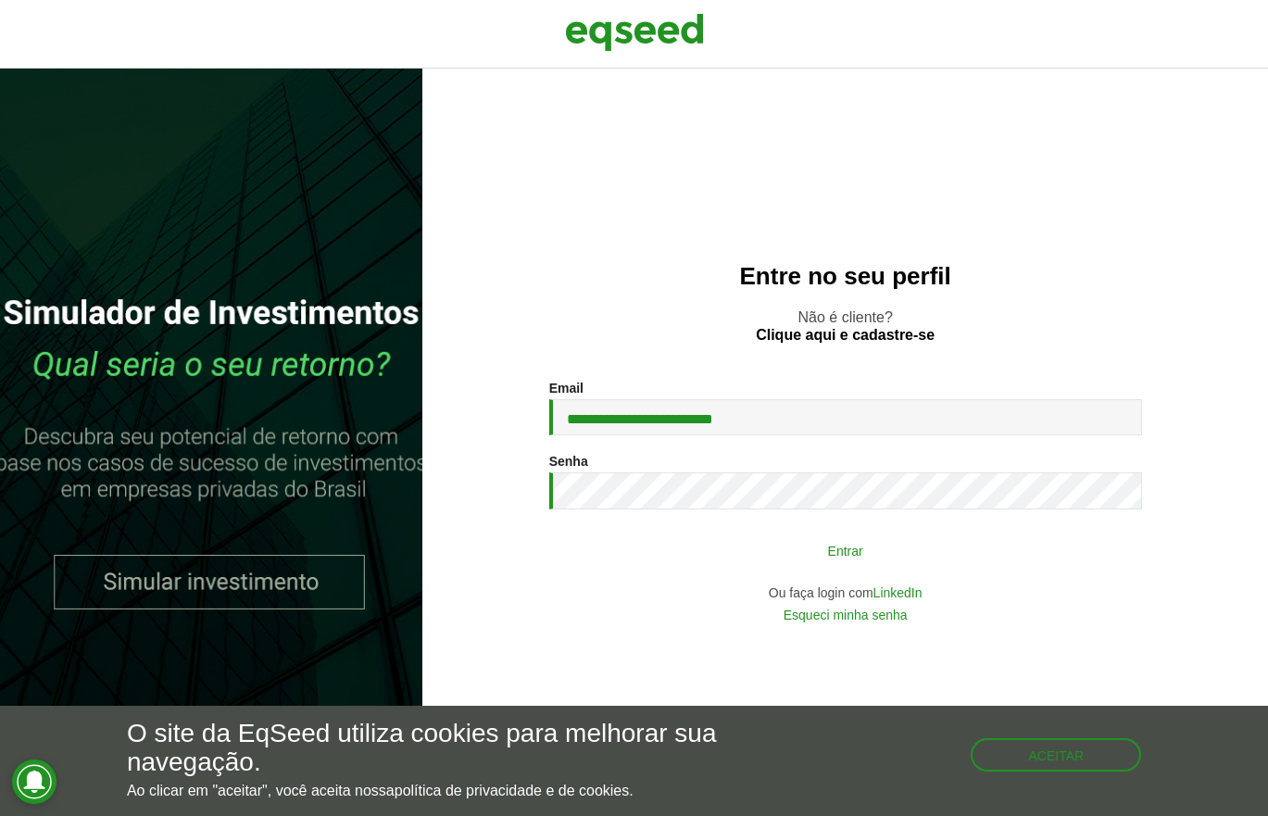 The image size is (1268, 816). Describe the element at coordinates (845, 335) in the screenshot. I see `a: Clique aqui e cadastre-se` at that location.